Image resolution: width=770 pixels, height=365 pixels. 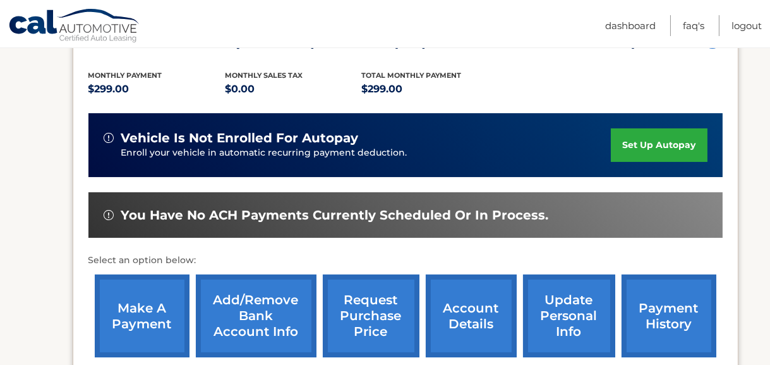 I want to click on span: Monthly sales Tax, so click(x=264, y=75).